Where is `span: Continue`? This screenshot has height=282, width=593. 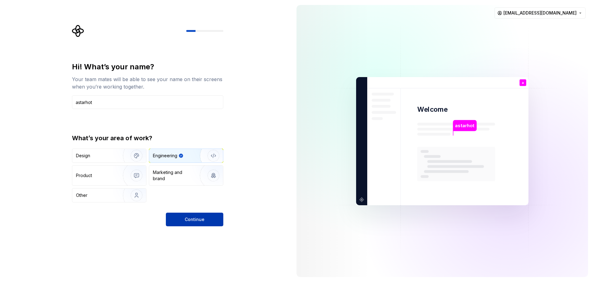
span: Continue is located at coordinates (195, 219).